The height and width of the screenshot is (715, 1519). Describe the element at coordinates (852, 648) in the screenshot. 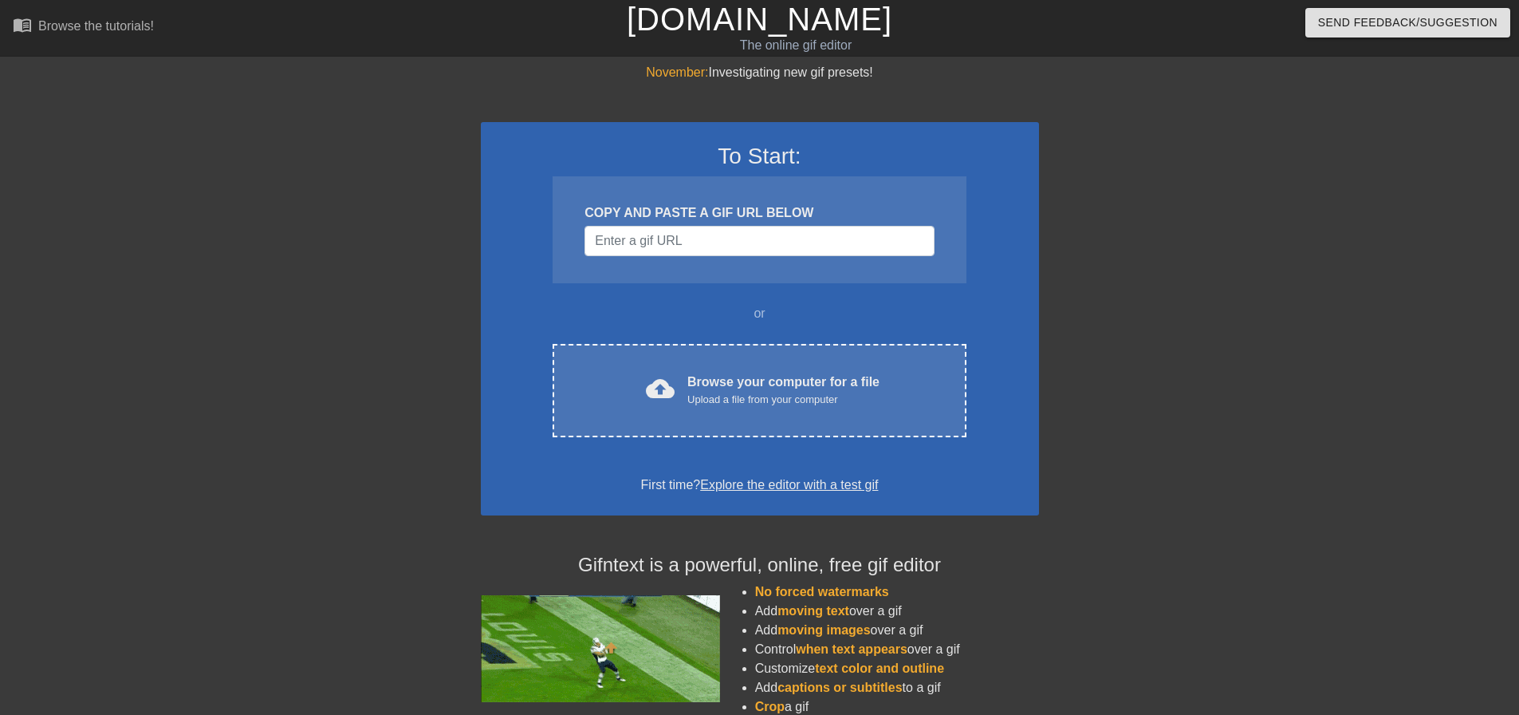

I see `span: when text appears` at that location.